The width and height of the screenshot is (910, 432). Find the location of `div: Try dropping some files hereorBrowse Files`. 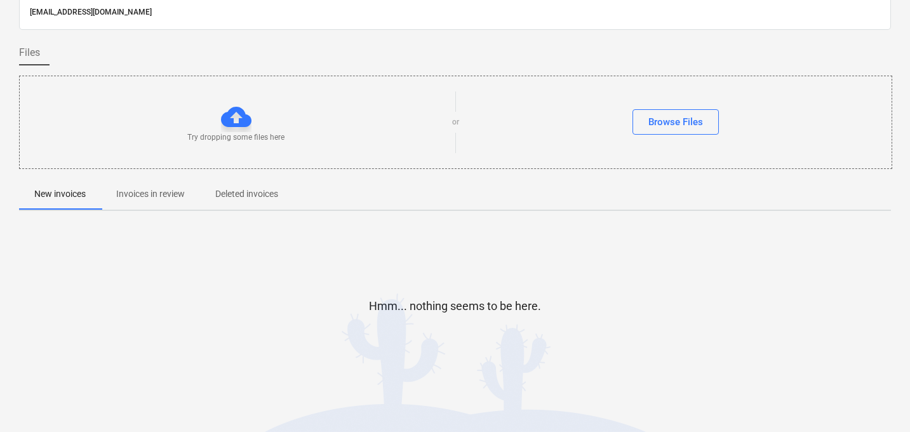

div: Try dropping some files hereorBrowse Files is located at coordinates (455, 122).